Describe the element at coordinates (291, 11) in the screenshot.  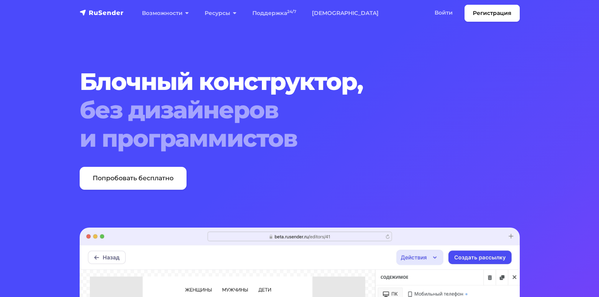
I see `sup: 24/7` at that location.